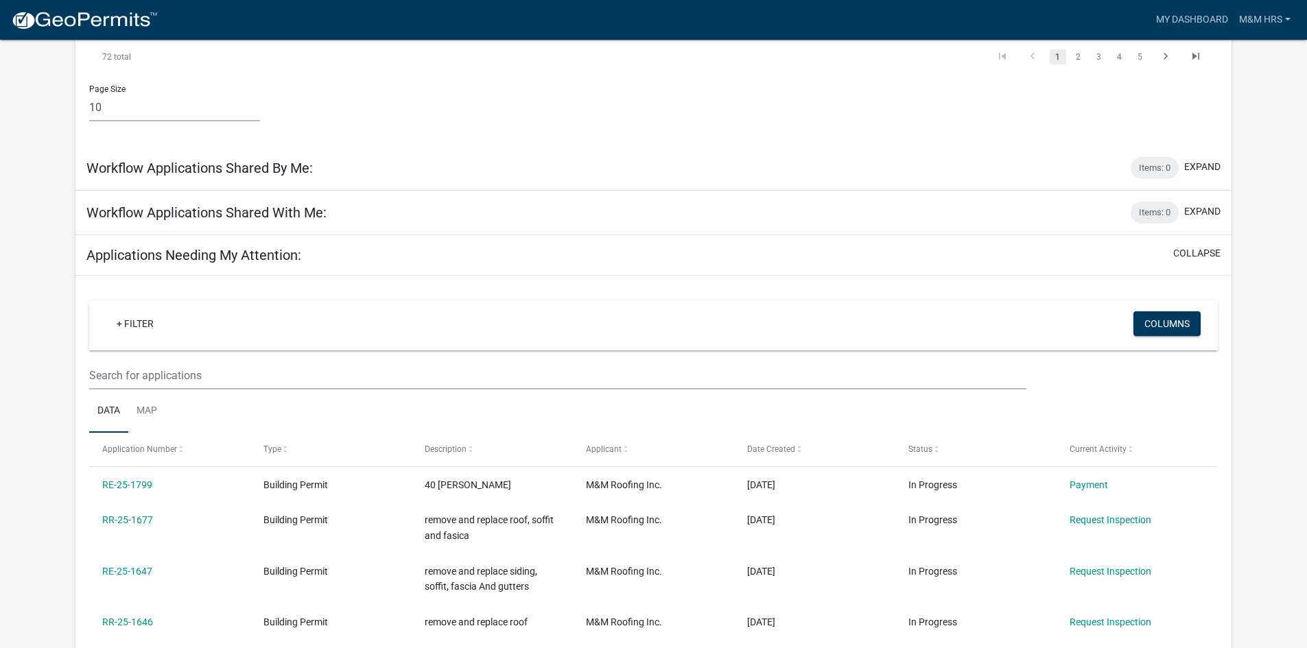 The image size is (1307, 648). I want to click on a: RE-25-1799, so click(127, 485).